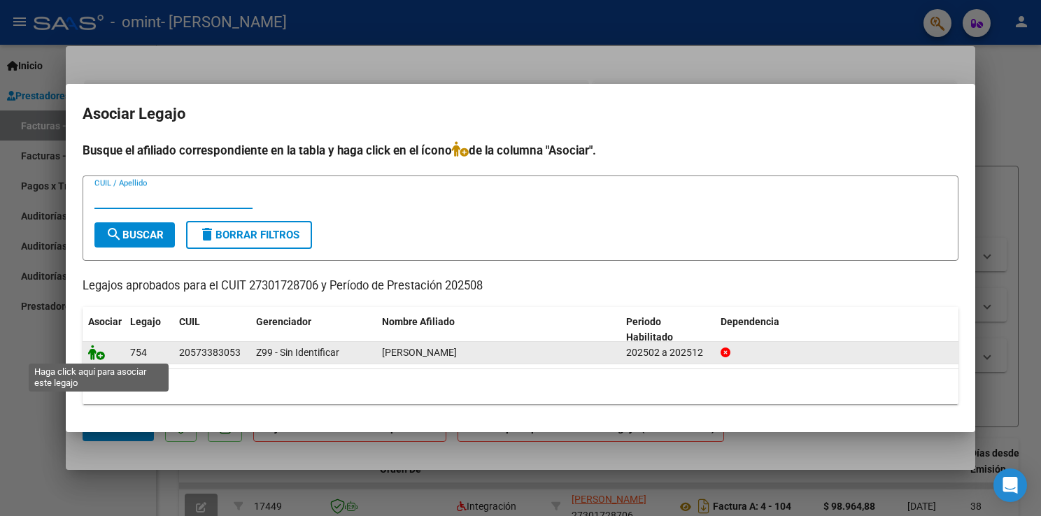  What do you see at coordinates (249, 235) in the screenshot?
I see `button: Borrar Filtros` at bounding box center [249, 235].